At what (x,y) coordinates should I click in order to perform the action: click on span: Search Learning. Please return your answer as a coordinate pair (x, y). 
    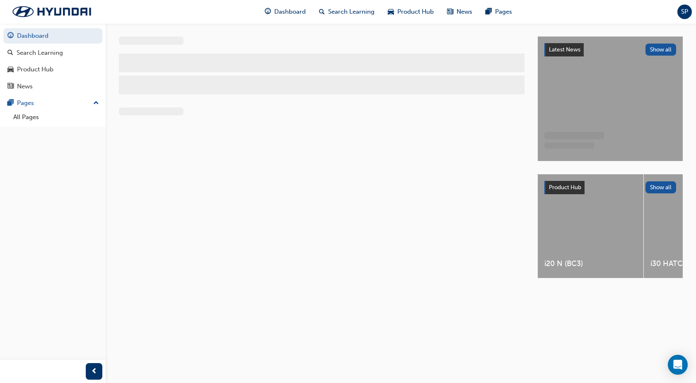
    Looking at the image, I should click on (351, 12).